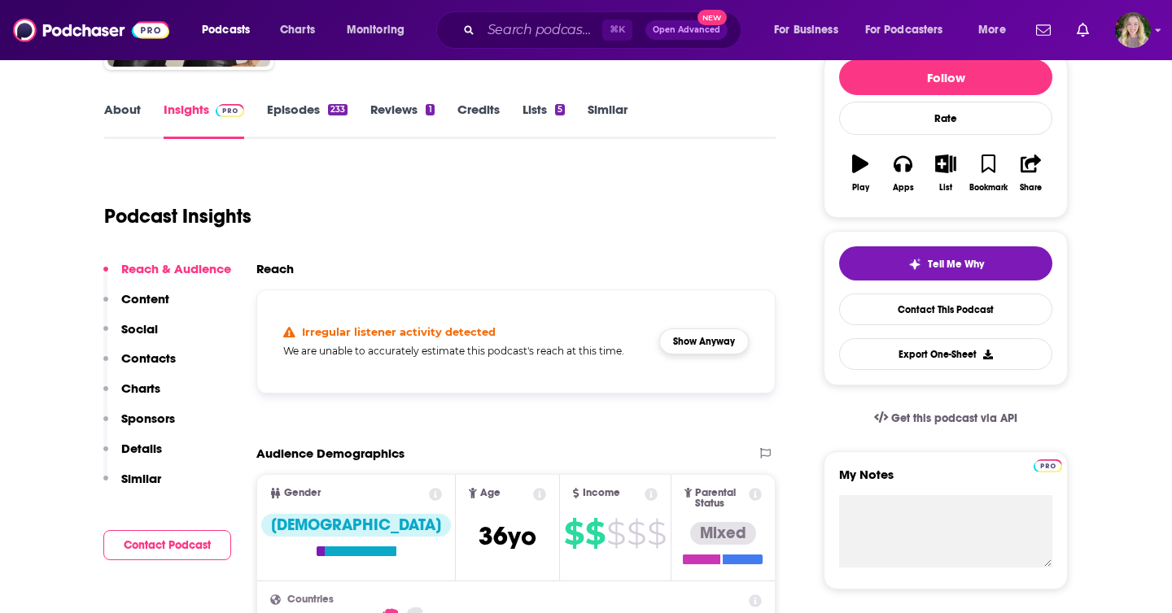 Image resolution: width=1172 pixels, height=613 pixels. Describe the element at coordinates (139, 425) in the screenshot. I see `button: Sponsors` at that location.